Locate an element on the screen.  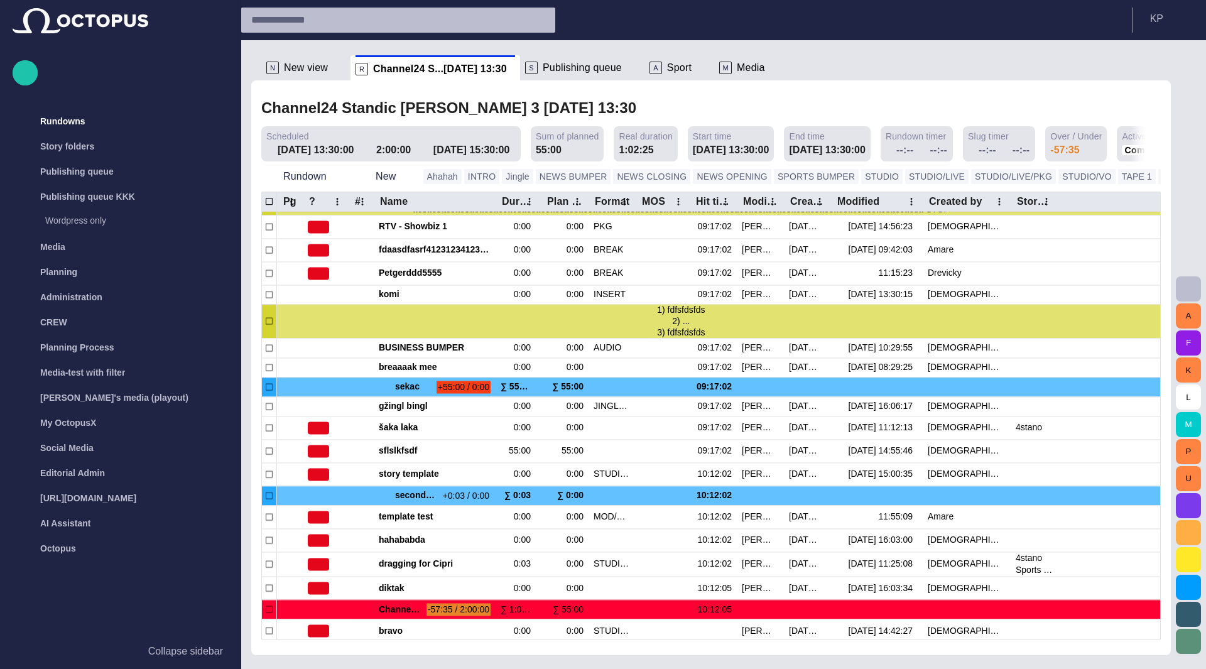
button: Story locations column menu is located at coordinates (1047, 202).